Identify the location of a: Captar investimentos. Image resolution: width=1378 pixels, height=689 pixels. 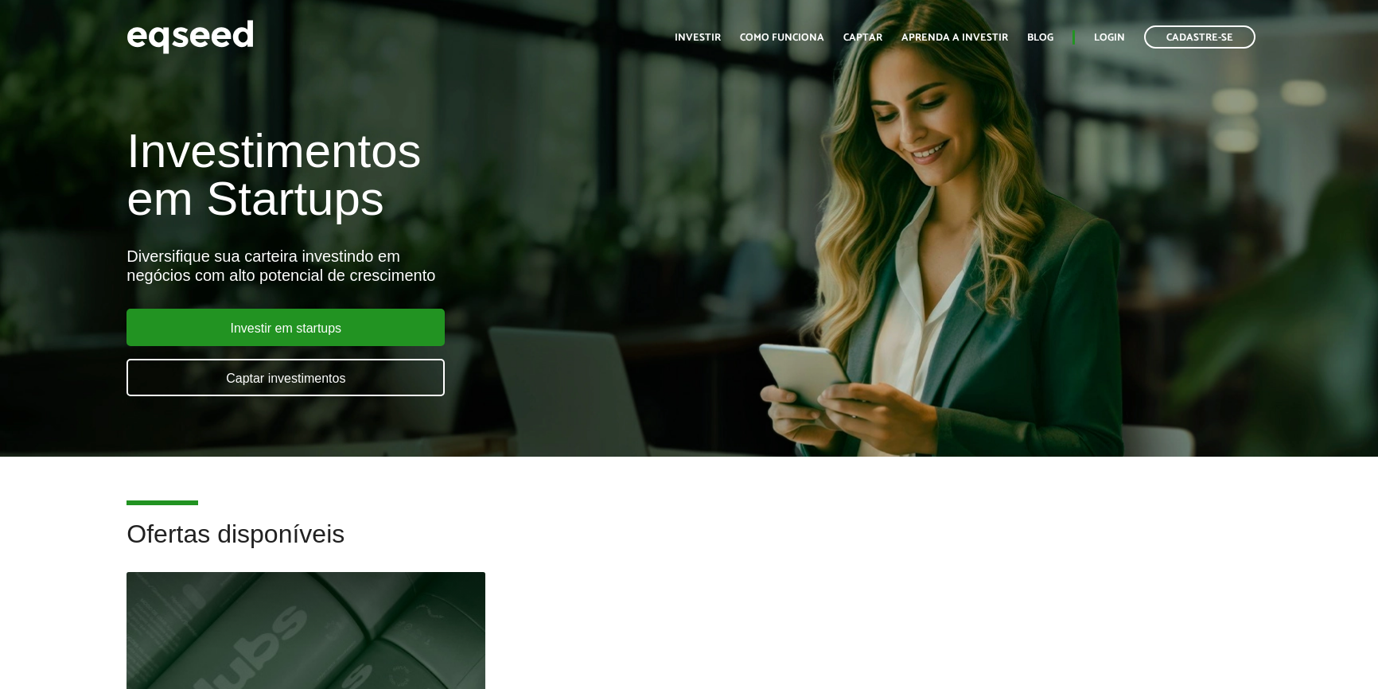
(286, 377).